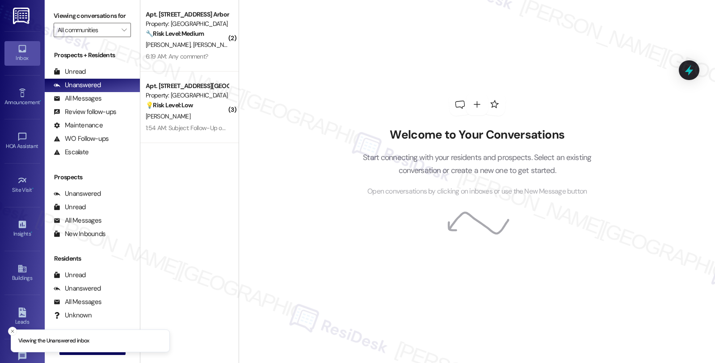 This screenshot has height=363, width=715. Describe the element at coordinates (169, 105) in the screenshot. I see `strong: 💡 Risk Level: Low` at that location.